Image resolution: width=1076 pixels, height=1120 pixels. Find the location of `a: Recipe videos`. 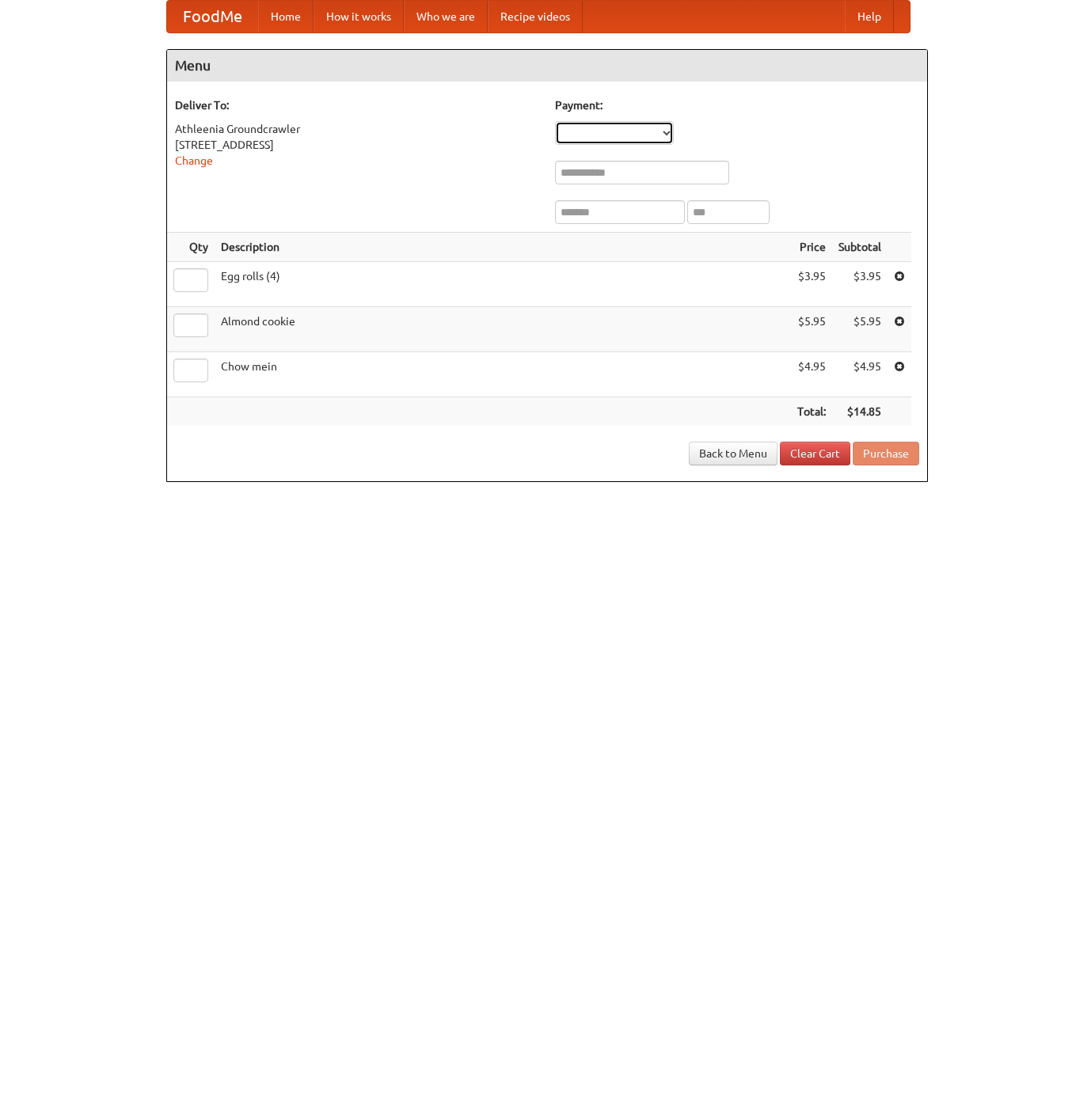

a: Recipe videos is located at coordinates (535, 17).